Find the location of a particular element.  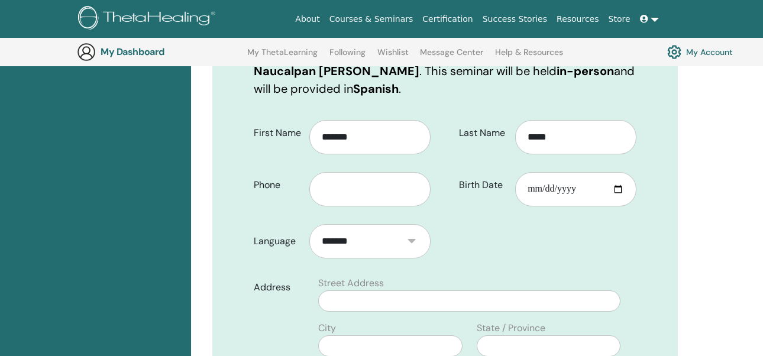

label: Language is located at coordinates (277, 241).